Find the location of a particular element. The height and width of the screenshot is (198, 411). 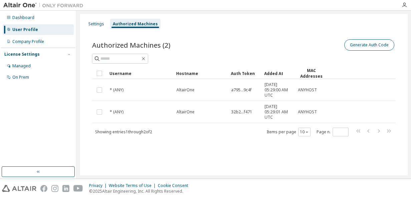

span: Items per page is located at coordinates (288, 132).